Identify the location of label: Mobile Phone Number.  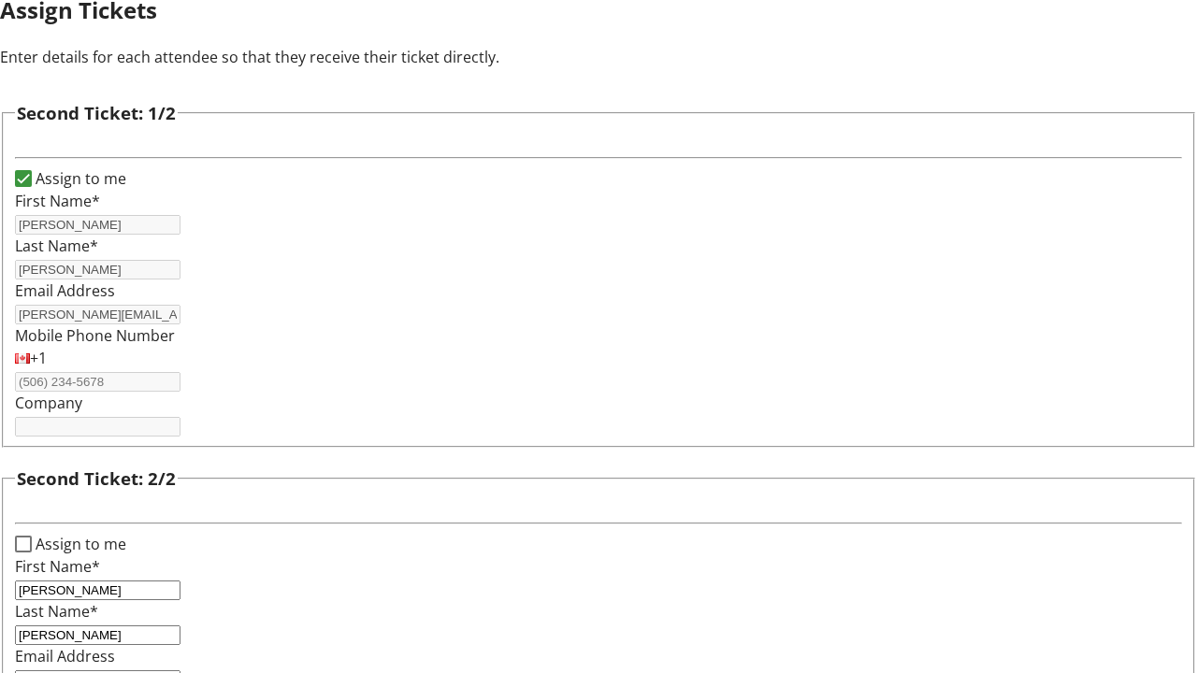
(94, 336).